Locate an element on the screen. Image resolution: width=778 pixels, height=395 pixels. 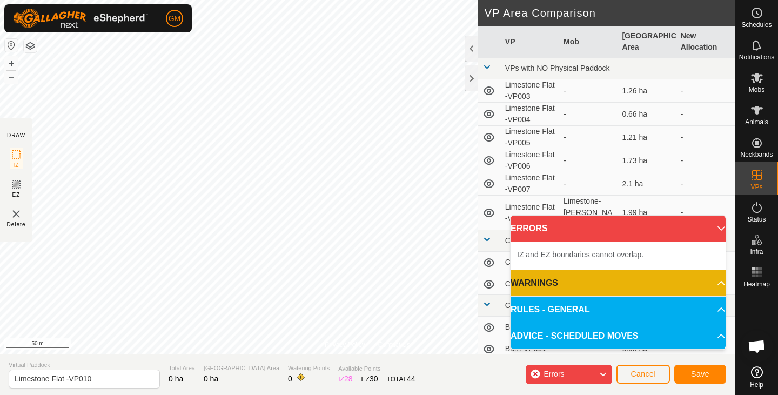
span: Cancel is located at coordinates (643, 374).